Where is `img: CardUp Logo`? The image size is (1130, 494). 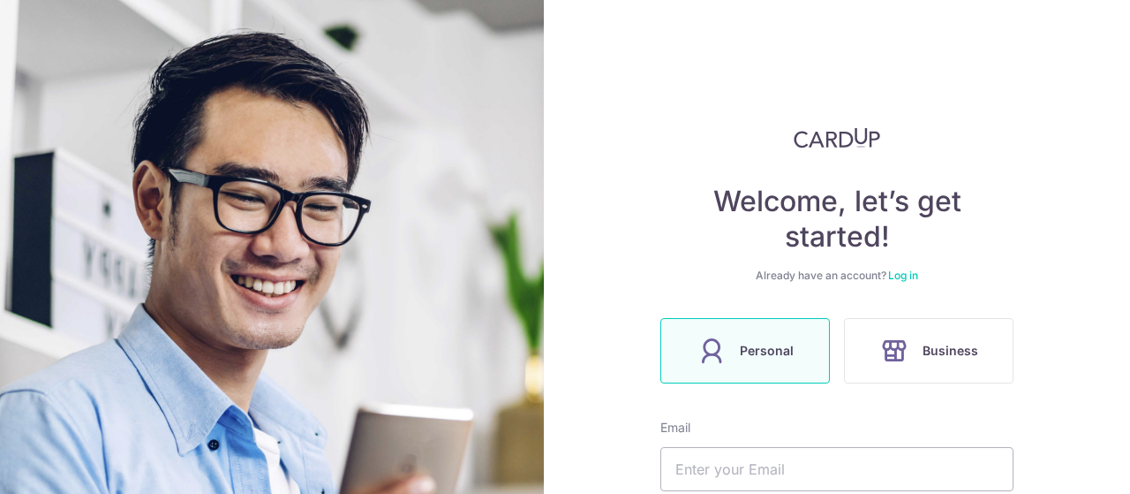 img: CardUp Logo is located at coordinates (837, 138).